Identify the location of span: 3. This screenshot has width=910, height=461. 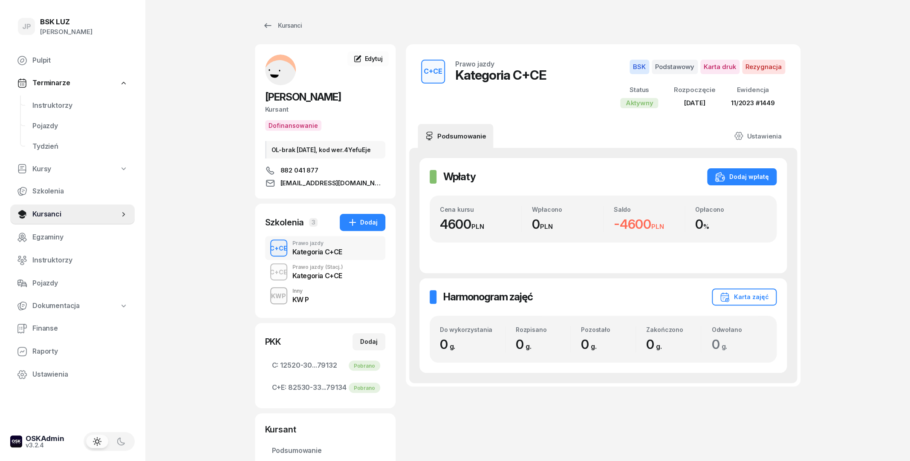
(313, 222).